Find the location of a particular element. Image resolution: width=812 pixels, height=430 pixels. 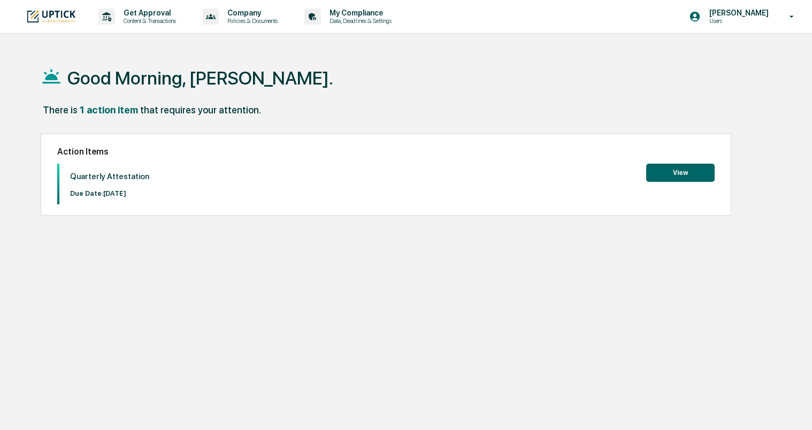

div: that requires your attention. is located at coordinates (201, 110).